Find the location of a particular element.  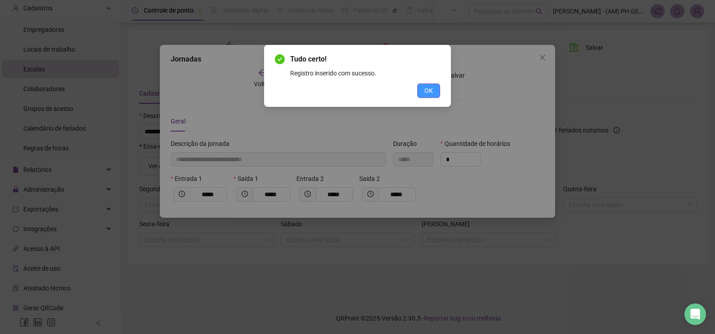

span: OK is located at coordinates (429, 91).